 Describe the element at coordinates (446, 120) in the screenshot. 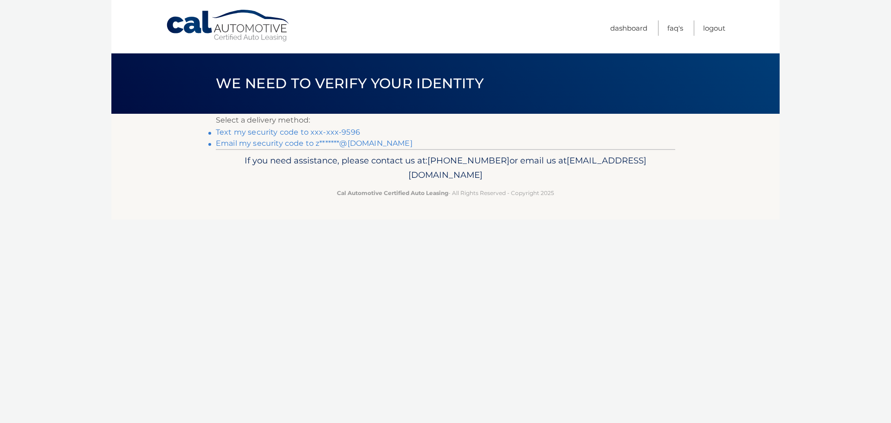

I see `p: Select a delivery method:` at that location.